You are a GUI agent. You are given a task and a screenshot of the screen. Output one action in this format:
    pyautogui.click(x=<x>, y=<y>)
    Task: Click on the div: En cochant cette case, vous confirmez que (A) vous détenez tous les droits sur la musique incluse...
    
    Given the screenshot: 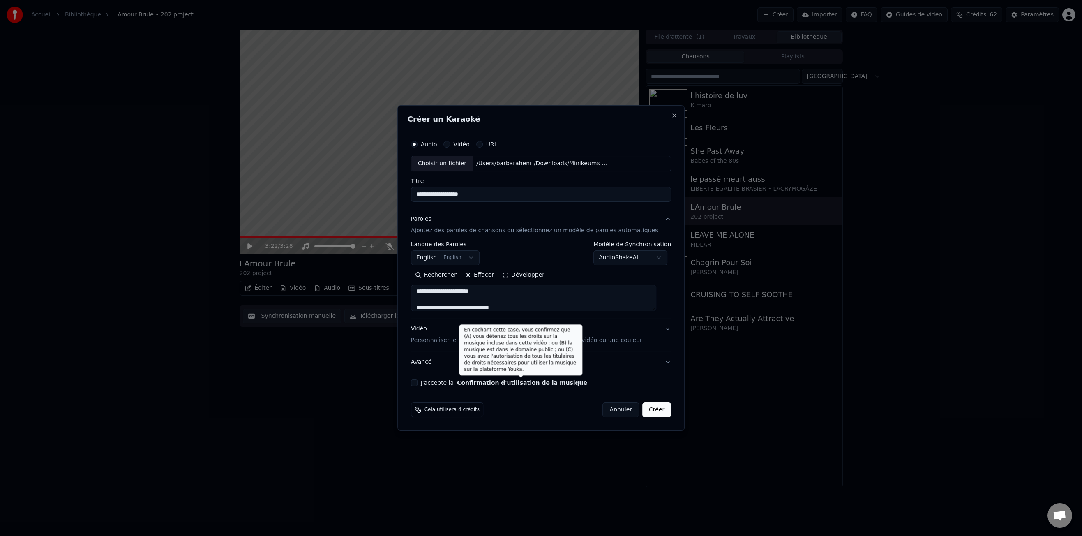 What is the action you would take?
    pyautogui.click(x=520, y=350)
    